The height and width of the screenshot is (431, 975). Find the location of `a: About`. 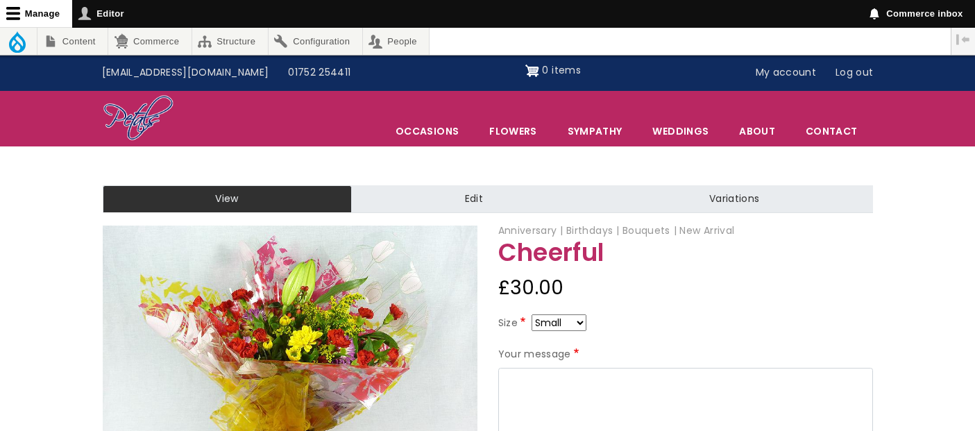

a: About is located at coordinates (757, 131).